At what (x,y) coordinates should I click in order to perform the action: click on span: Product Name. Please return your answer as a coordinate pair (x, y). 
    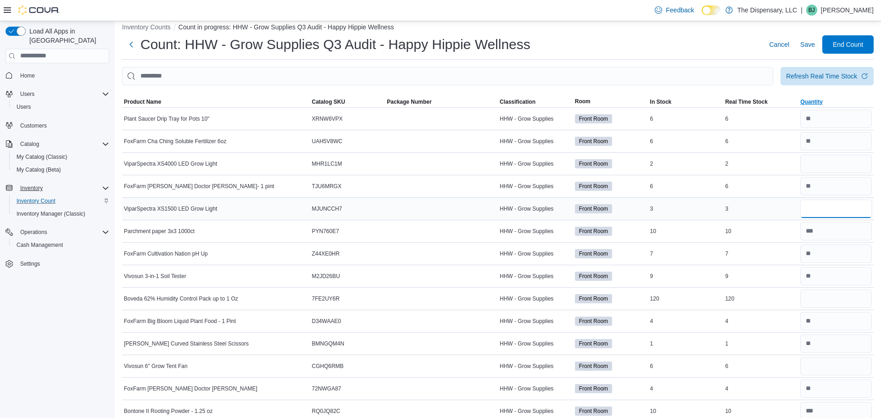
    Looking at the image, I should click on (142, 102).